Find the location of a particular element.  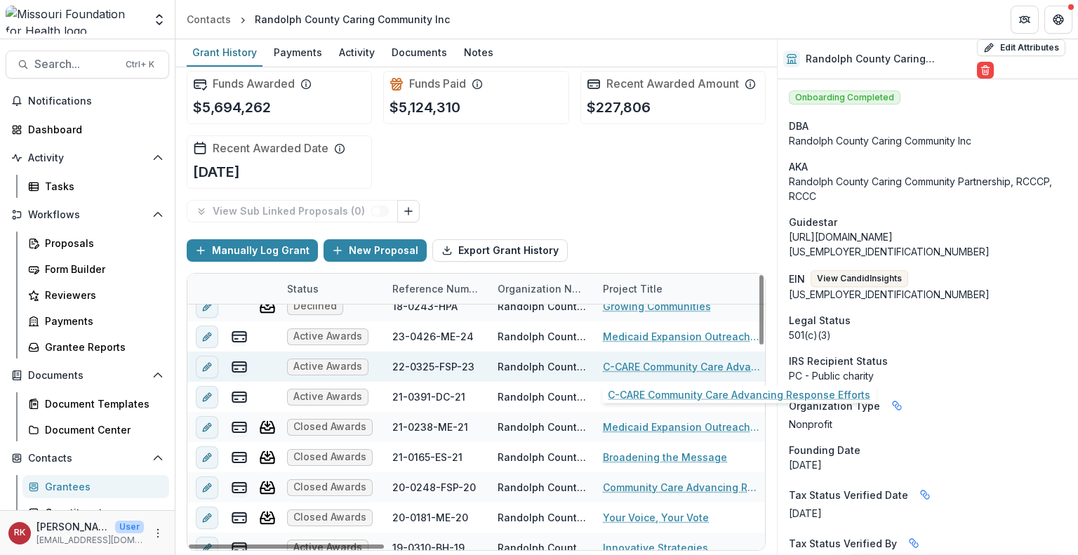

div: Grantee Reports is located at coordinates (101, 347).